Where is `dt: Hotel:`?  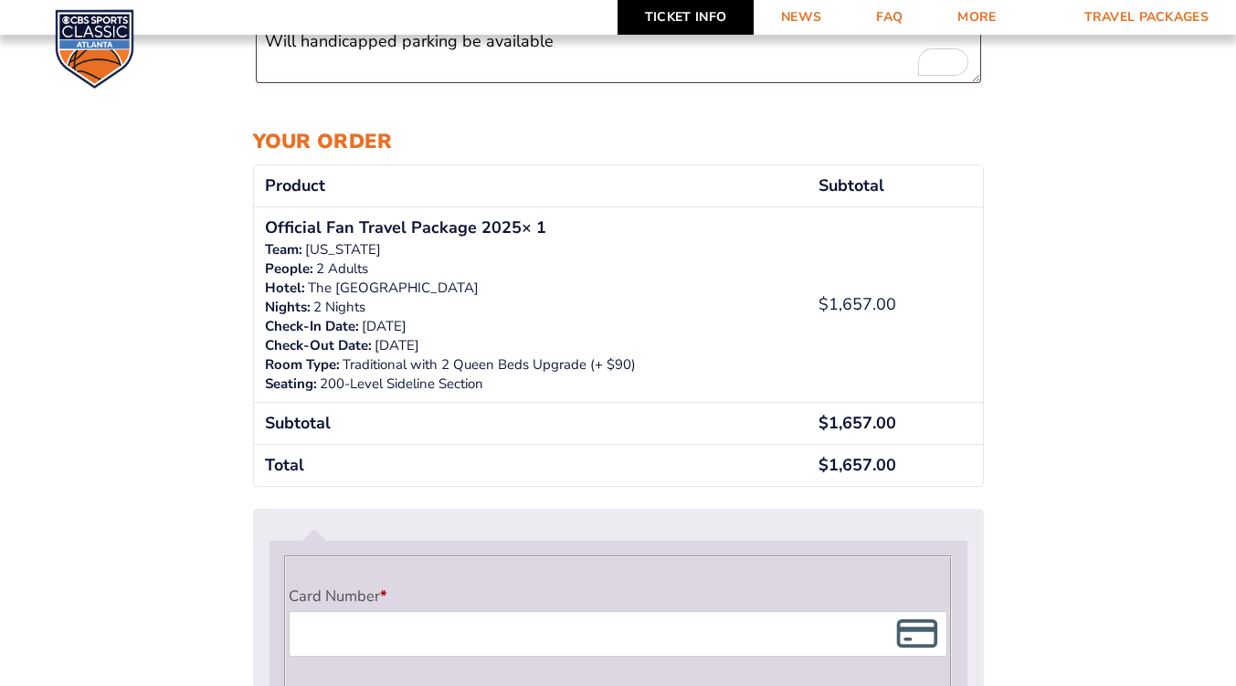
dt: Hotel: is located at coordinates (285, 288).